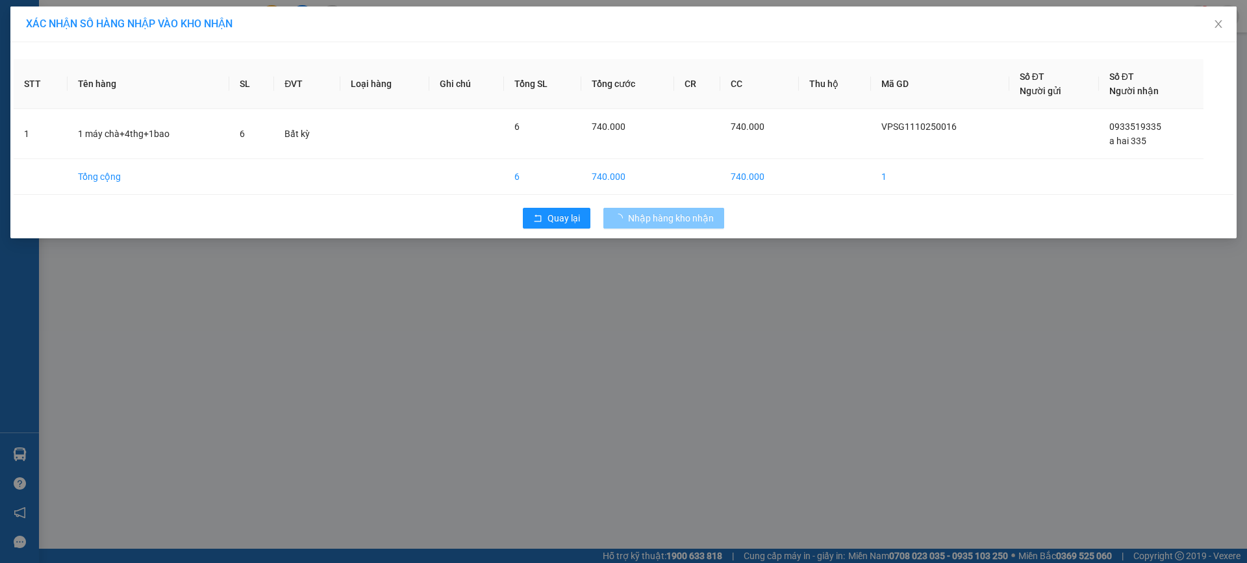 Image resolution: width=1247 pixels, height=563 pixels. I want to click on span: VPSG1110250016, so click(919, 127).